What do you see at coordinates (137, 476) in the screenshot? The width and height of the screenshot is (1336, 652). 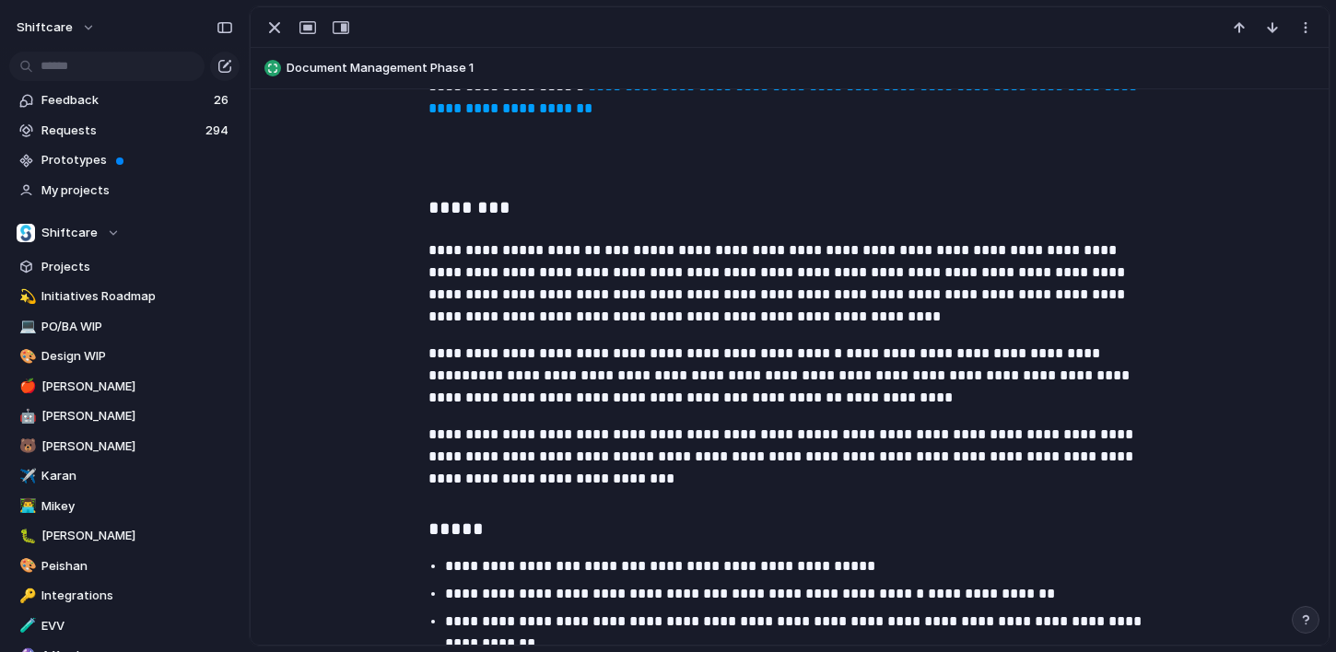 I see `span: Karan` at bounding box center [137, 476].